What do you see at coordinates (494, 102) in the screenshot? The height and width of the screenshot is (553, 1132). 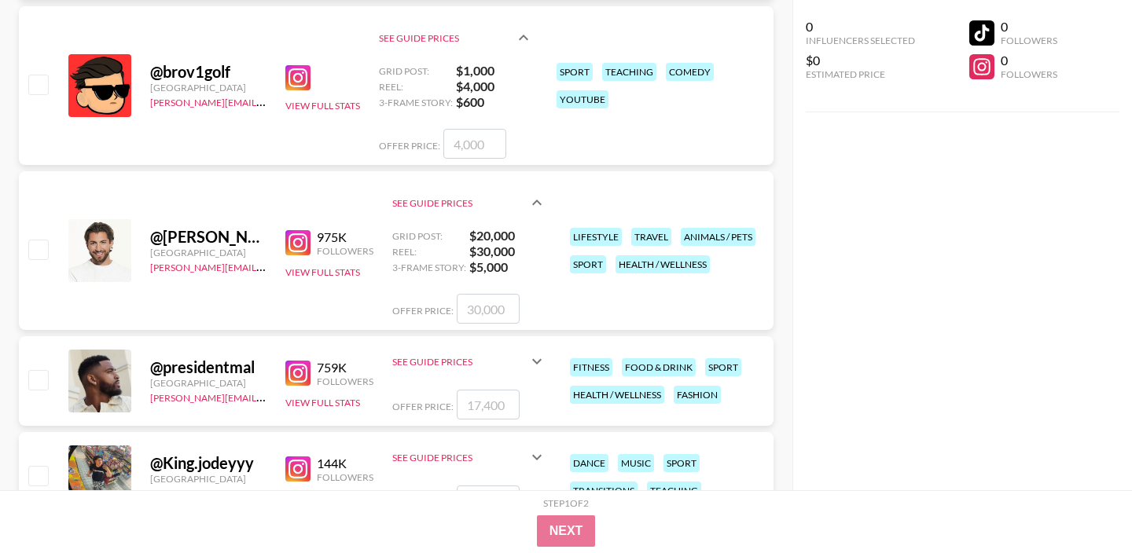 I see `strong: $ 600` at bounding box center [494, 102].